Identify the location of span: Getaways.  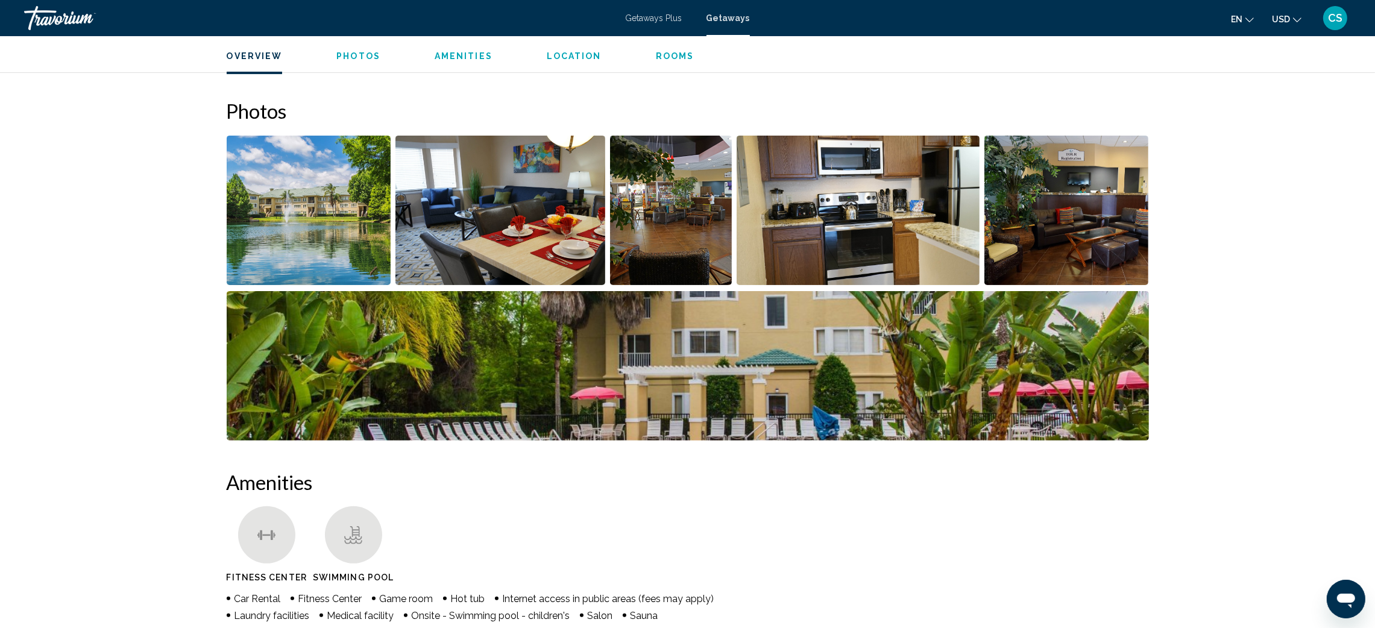
(728, 18).